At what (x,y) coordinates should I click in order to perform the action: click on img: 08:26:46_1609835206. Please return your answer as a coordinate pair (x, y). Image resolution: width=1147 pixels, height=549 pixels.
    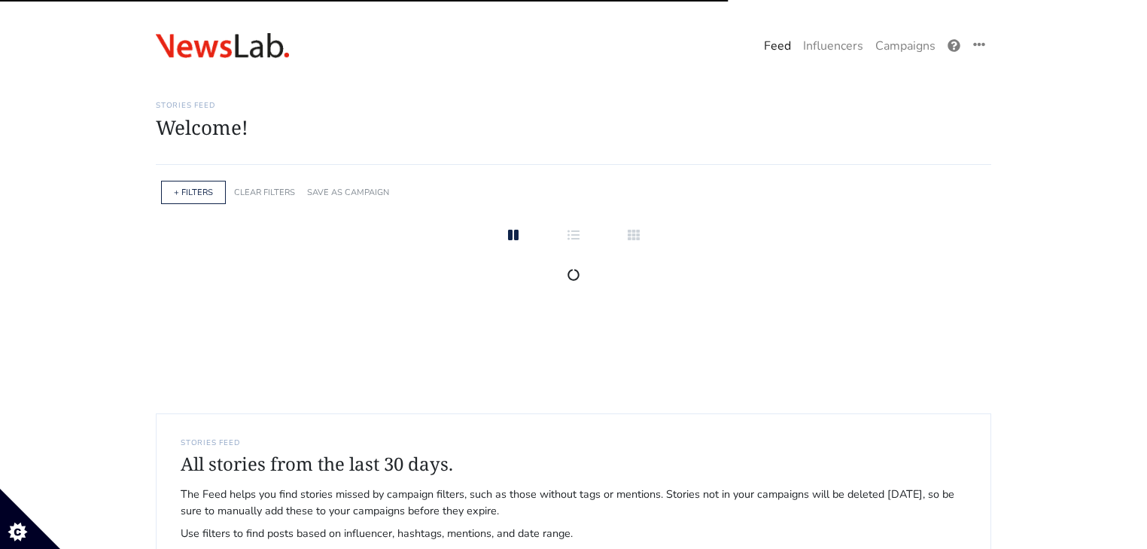
    Looking at the image, I should click on (222, 46).